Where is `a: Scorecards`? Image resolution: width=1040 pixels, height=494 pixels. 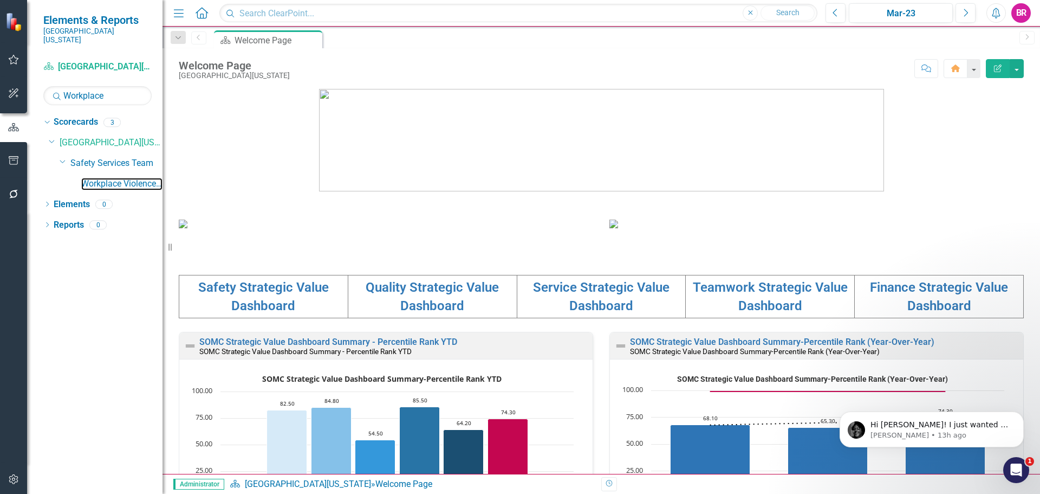
a: Scorecards is located at coordinates (76, 122).